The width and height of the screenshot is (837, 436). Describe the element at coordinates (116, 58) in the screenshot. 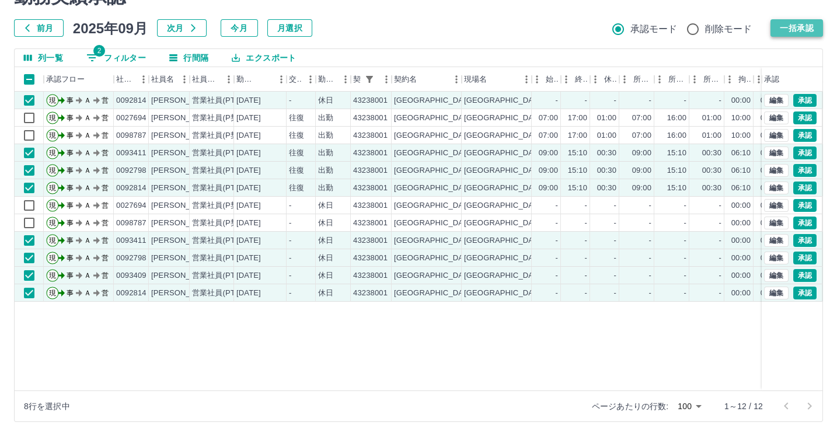

I see `button: フィルター表示` at that location.